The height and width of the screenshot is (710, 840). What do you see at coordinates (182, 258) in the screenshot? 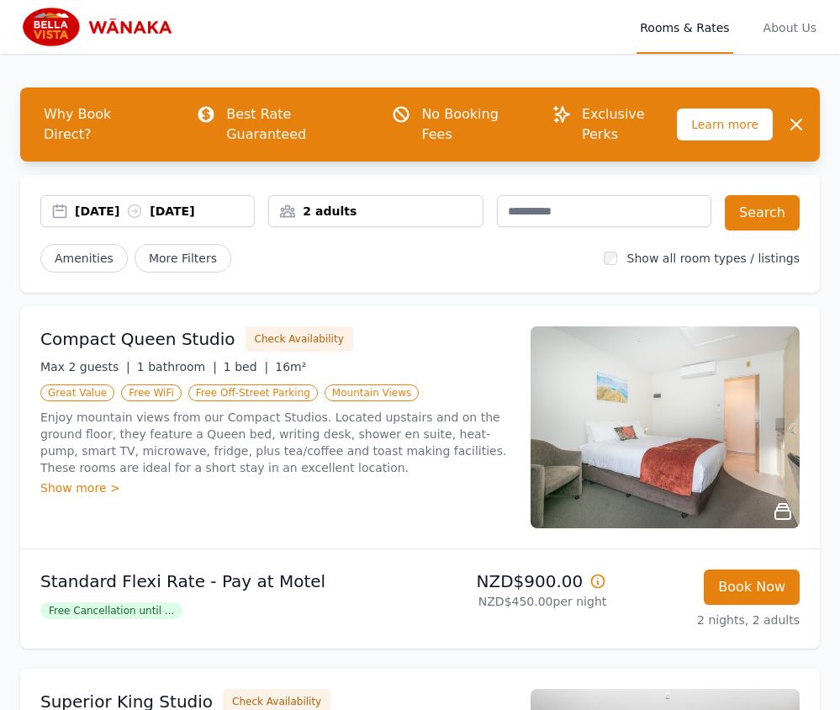
I see `span: More Filters` at bounding box center [182, 258].